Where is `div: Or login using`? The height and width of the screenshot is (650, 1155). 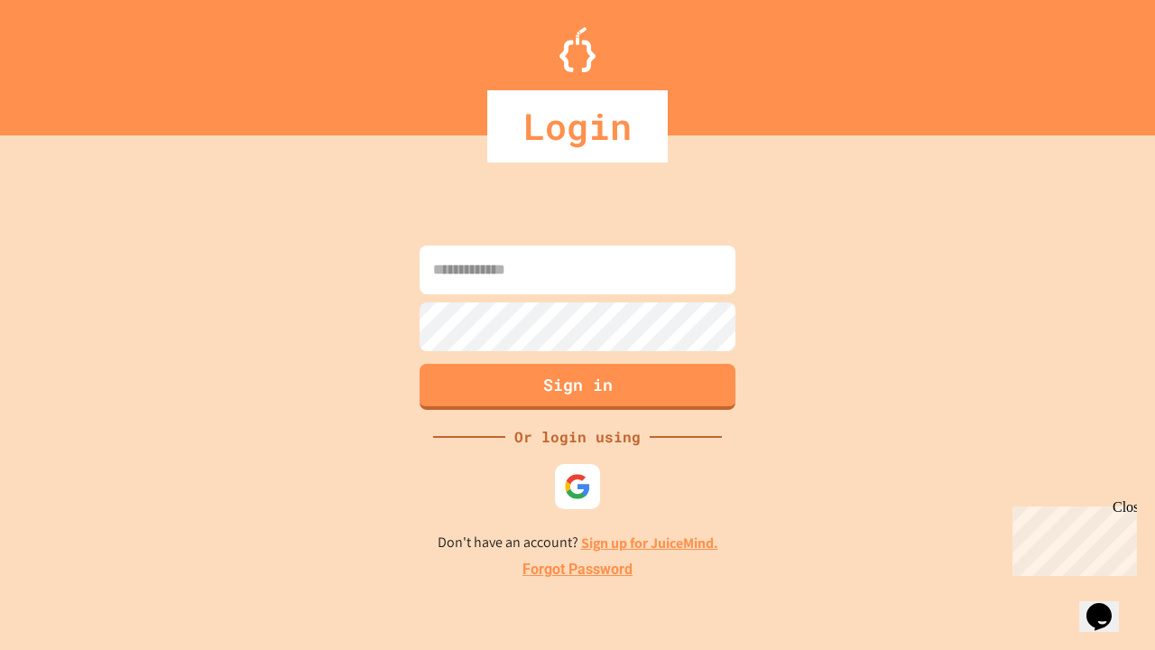
div: Or login using is located at coordinates (578, 437).